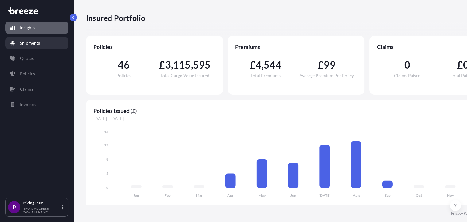 The image size is (467, 222). What do you see at coordinates (259, 65) in the screenshot?
I see `span: 4` at bounding box center [259, 65].